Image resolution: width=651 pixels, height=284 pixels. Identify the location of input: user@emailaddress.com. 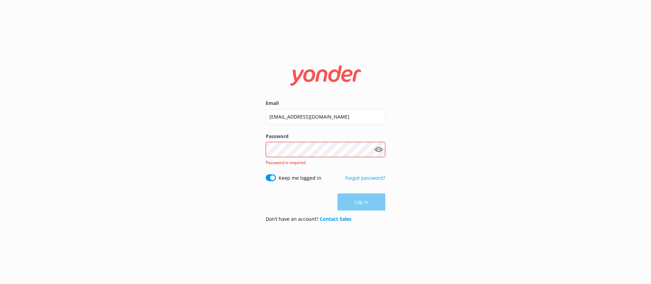
(326, 117).